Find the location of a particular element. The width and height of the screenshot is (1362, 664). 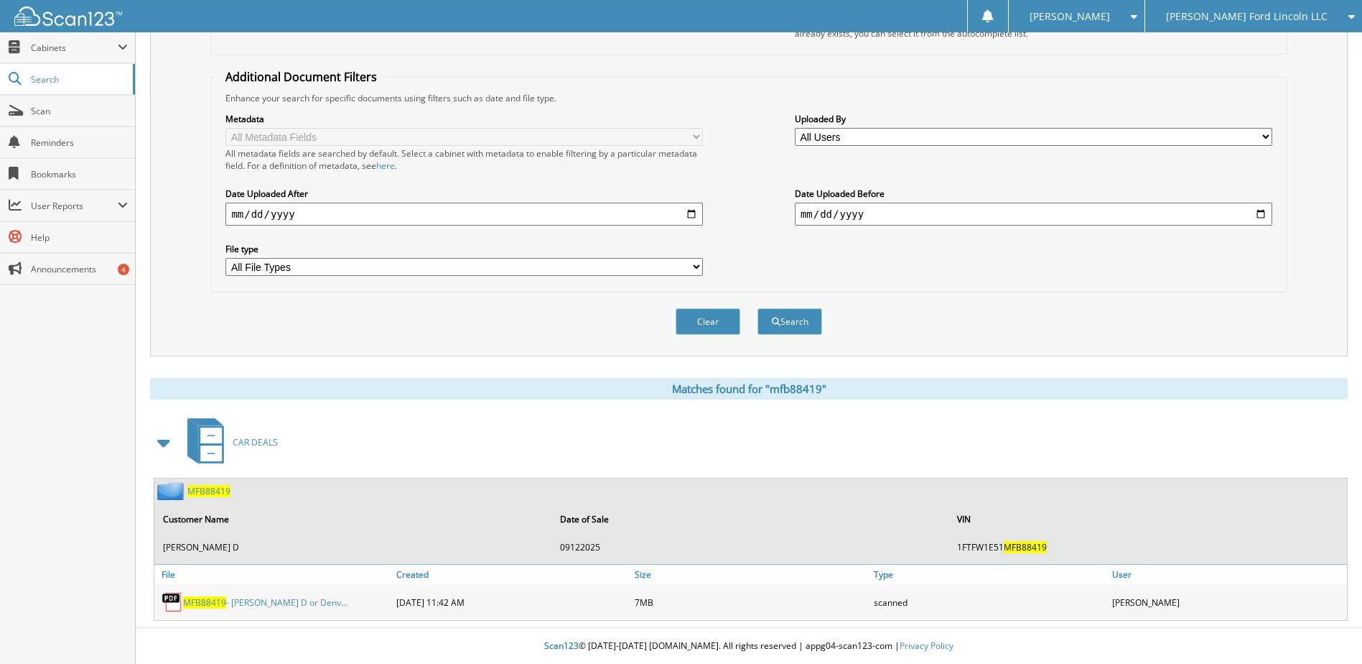

input: start is located at coordinates (464, 214).